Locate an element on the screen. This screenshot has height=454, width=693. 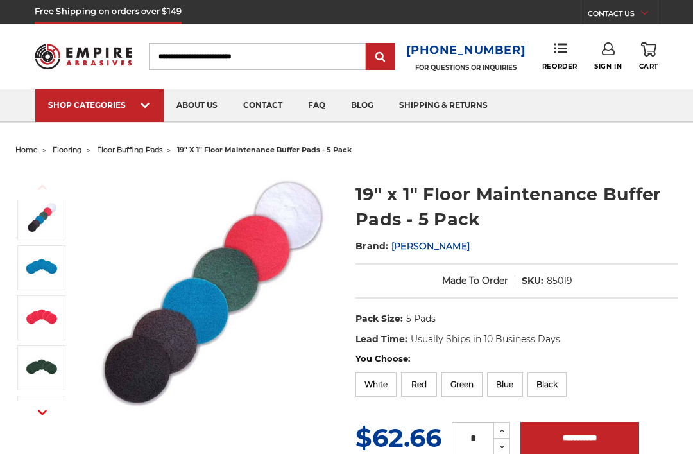
img: 19" Red Floor Maintenance Buffer Pads - 5 Pack is located at coordinates (42, 318).